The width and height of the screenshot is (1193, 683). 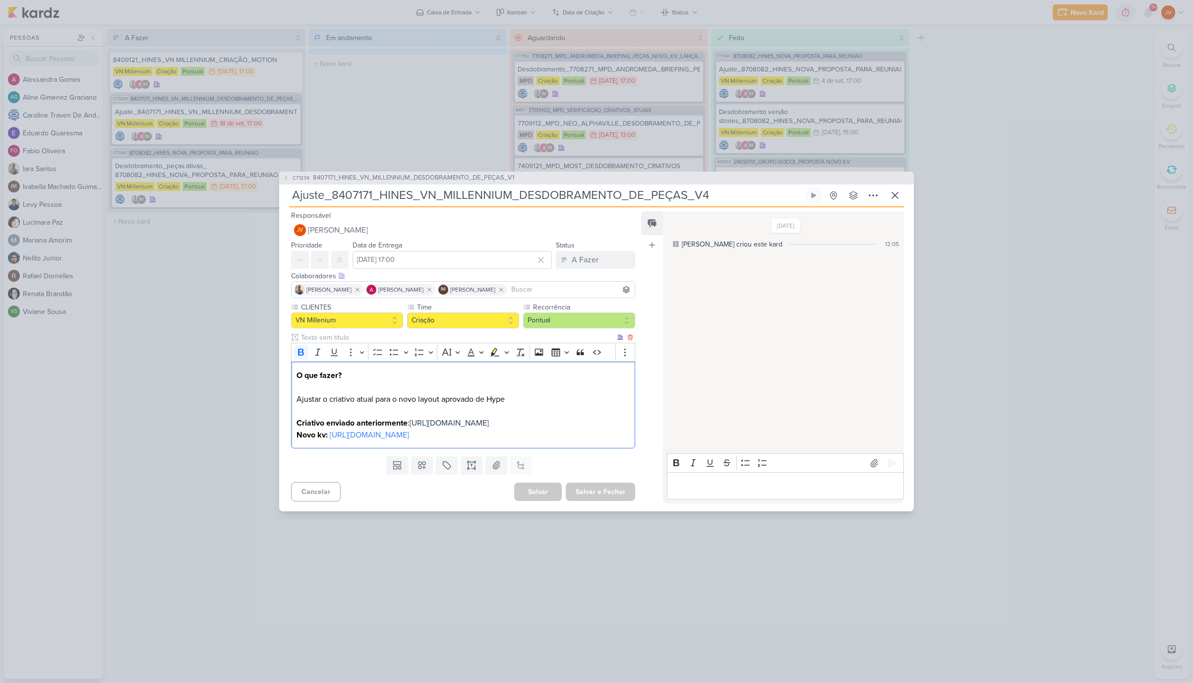 I want to click on button: VN Millenium, so click(x=347, y=320).